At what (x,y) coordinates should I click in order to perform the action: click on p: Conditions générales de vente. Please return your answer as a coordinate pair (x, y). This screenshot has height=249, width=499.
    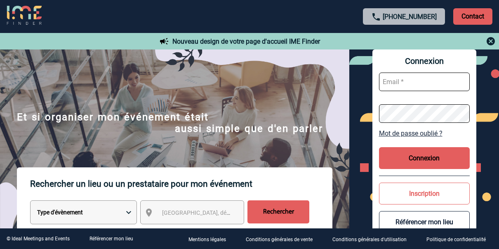
    Looking at the image, I should click on (279, 240).